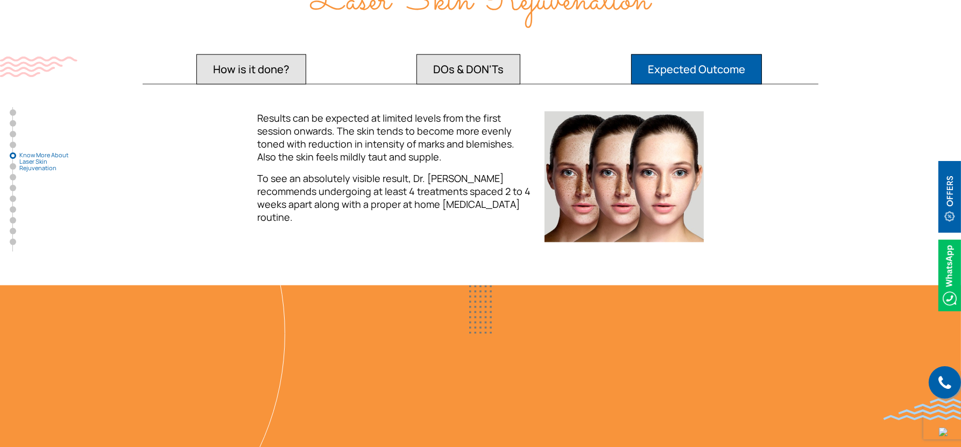 Image resolution: width=961 pixels, height=447 pixels. Describe the element at coordinates (950, 275) in the screenshot. I see `img: Whatsappicon` at that location.